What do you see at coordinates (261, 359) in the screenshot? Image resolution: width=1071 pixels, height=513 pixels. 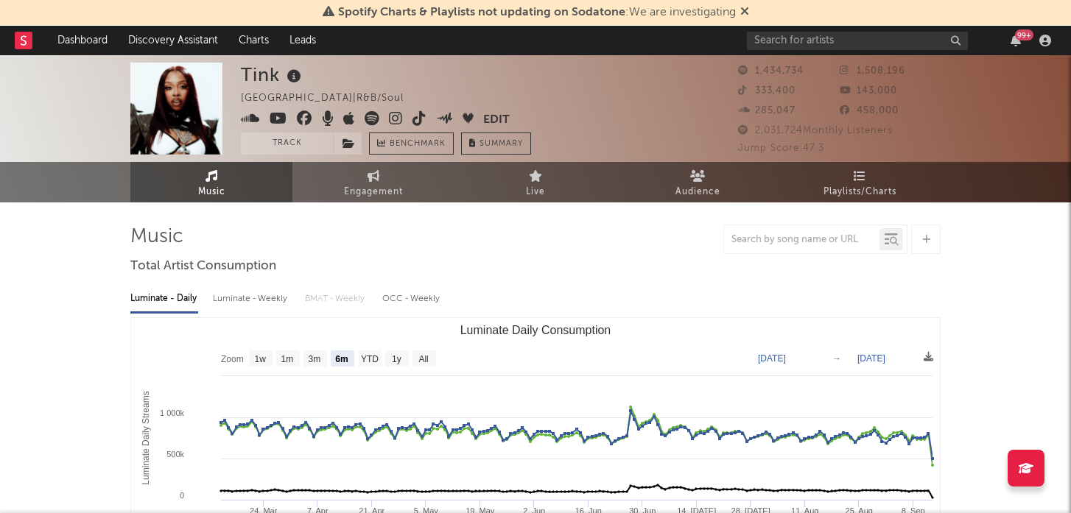 I see `text: 1w` at bounding box center [261, 359].